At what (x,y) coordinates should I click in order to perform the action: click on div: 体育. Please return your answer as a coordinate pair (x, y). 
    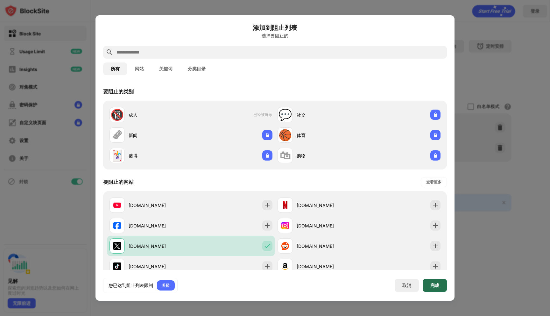
    Looking at the image, I should click on (328, 135).